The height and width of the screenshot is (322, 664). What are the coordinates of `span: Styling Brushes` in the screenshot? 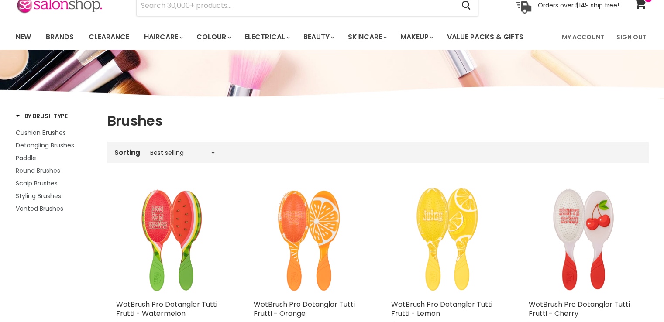 It's located at (38, 196).